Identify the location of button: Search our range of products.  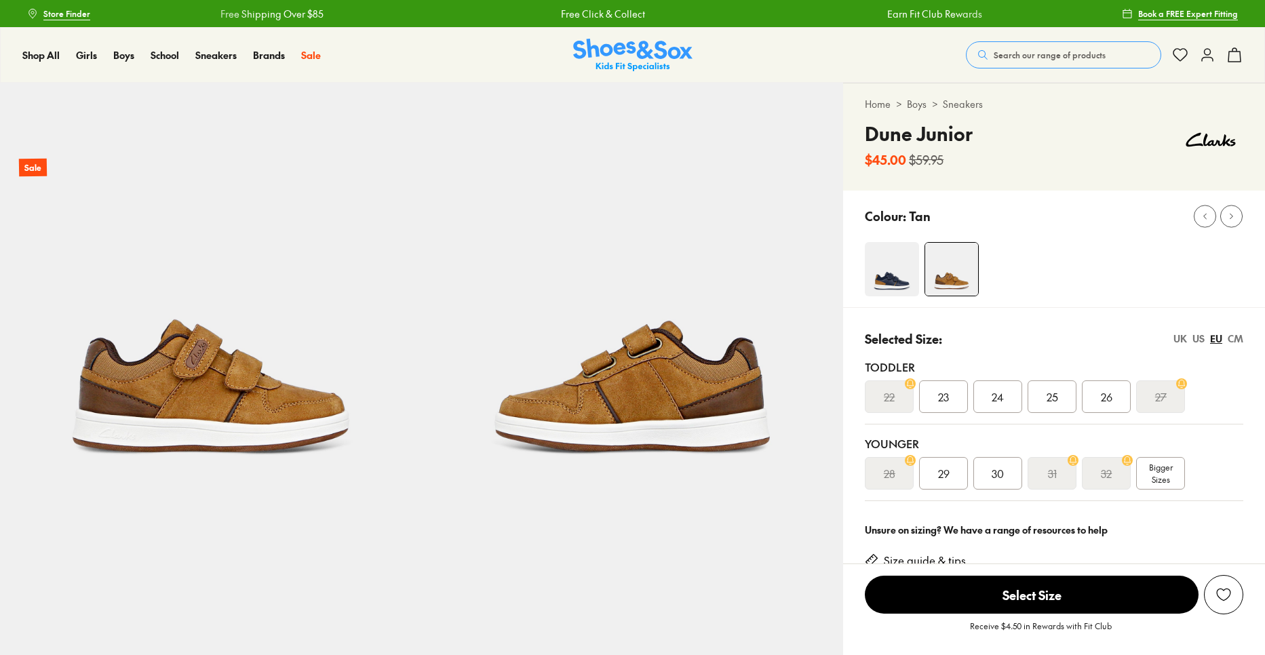
(1063, 55).